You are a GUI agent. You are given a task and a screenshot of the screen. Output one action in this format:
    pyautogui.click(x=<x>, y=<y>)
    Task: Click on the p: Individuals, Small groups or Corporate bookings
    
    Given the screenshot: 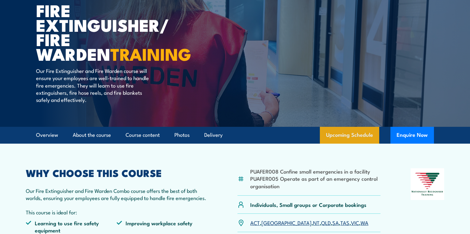 What is the action you would take?
    pyautogui.click(x=308, y=204)
    